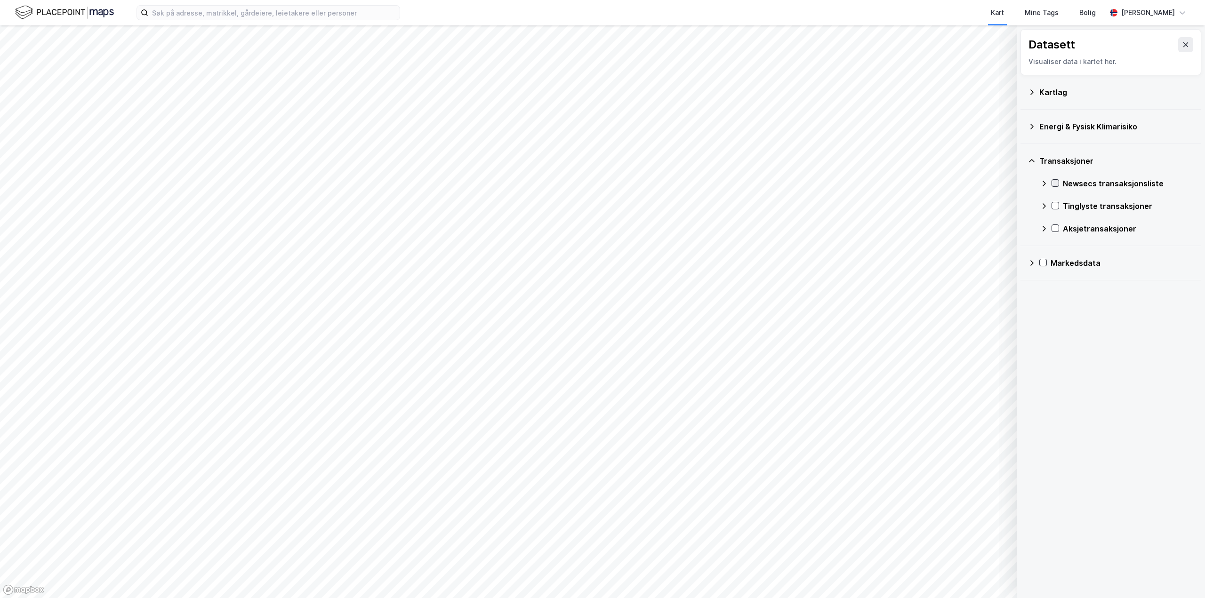 Image resolution: width=1205 pixels, height=598 pixels. I want to click on div: Tinglyste transaksjoner, so click(1128, 206).